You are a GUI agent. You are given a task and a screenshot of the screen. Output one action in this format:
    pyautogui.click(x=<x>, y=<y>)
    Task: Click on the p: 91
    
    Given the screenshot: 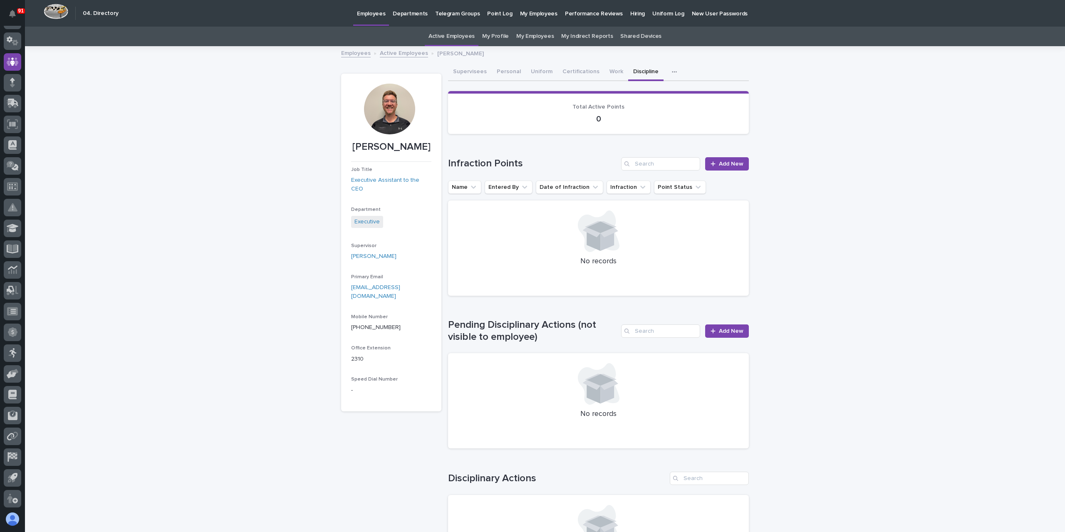 What is the action you would take?
    pyautogui.click(x=21, y=11)
    